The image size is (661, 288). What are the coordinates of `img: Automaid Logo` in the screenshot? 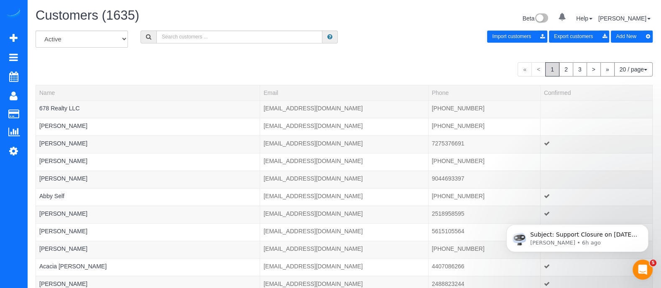 It's located at (13, 14).